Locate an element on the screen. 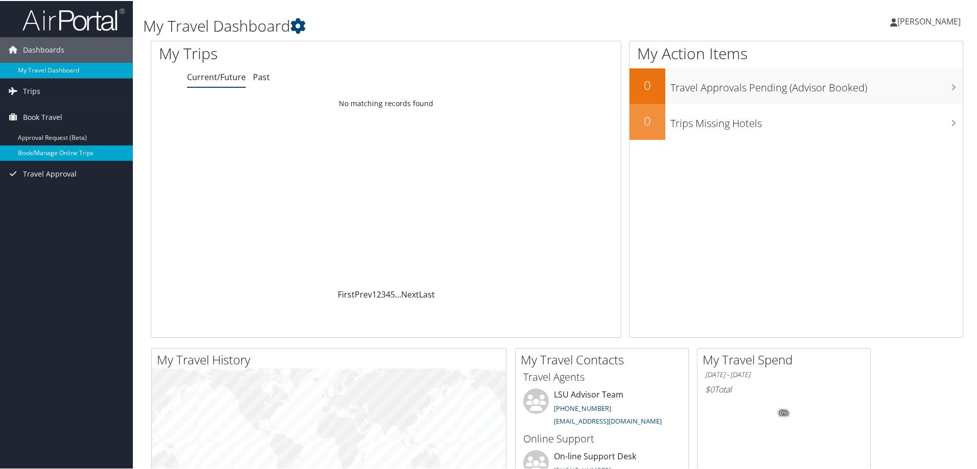 This screenshot has height=469, width=977. h6: Total is located at coordinates (783, 389).